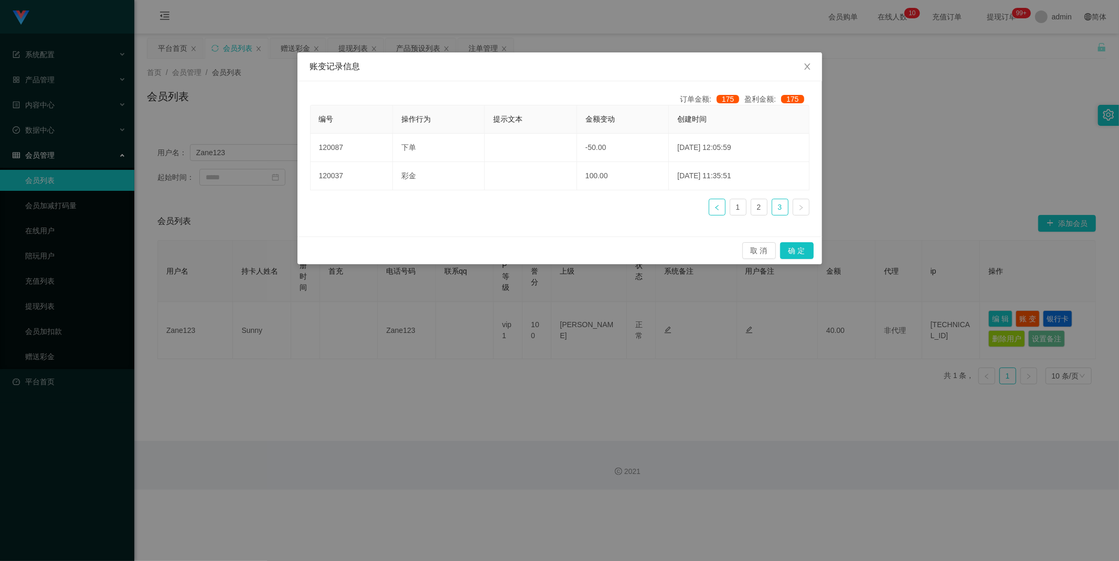 The width and height of the screenshot is (1119, 561). I want to click on a: 2, so click(759, 207).